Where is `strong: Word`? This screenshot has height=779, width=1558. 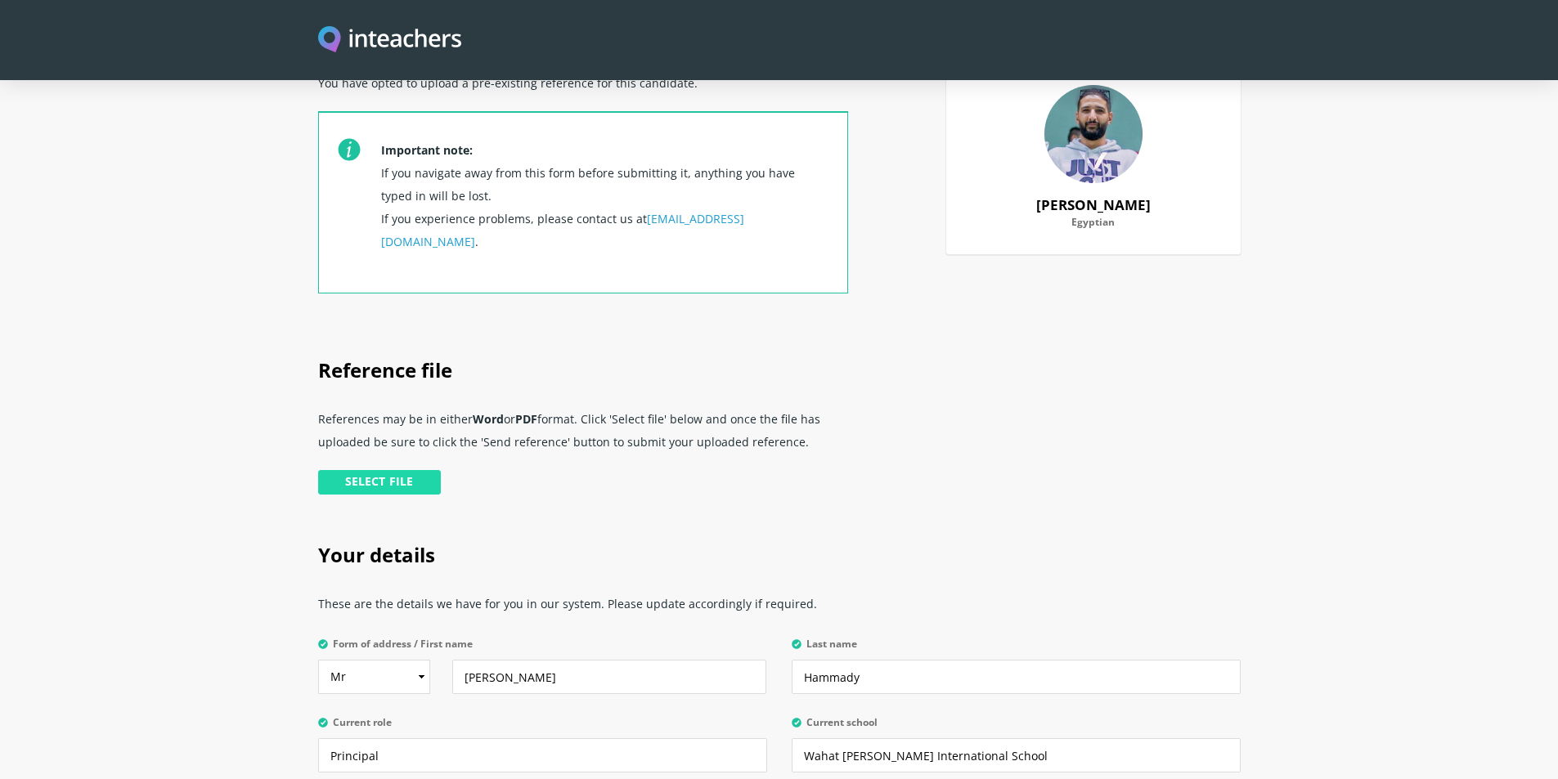
strong: Word is located at coordinates (488, 419).